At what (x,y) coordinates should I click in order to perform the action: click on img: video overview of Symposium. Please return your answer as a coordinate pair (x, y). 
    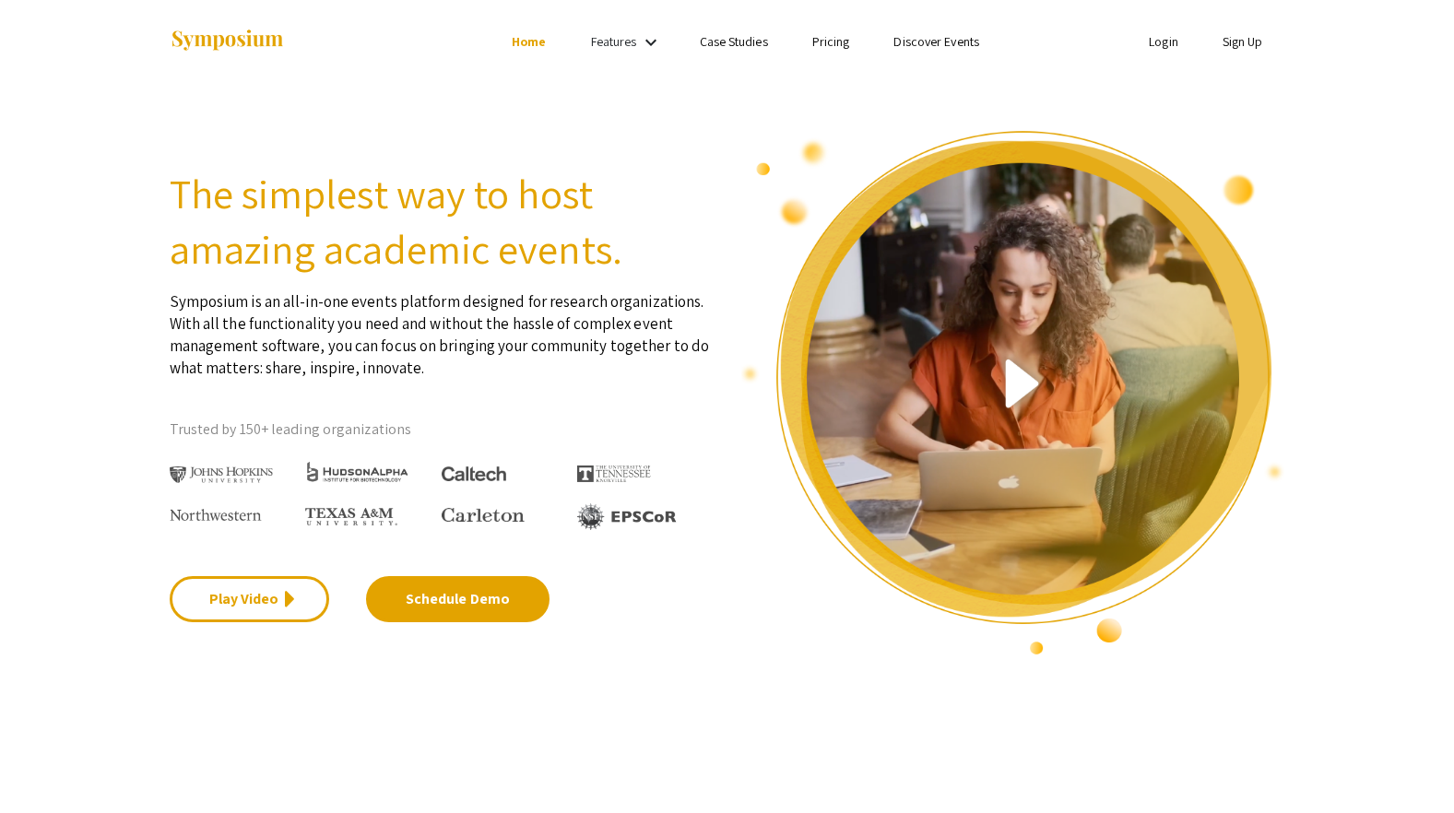
    Looking at the image, I should click on (1013, 393).